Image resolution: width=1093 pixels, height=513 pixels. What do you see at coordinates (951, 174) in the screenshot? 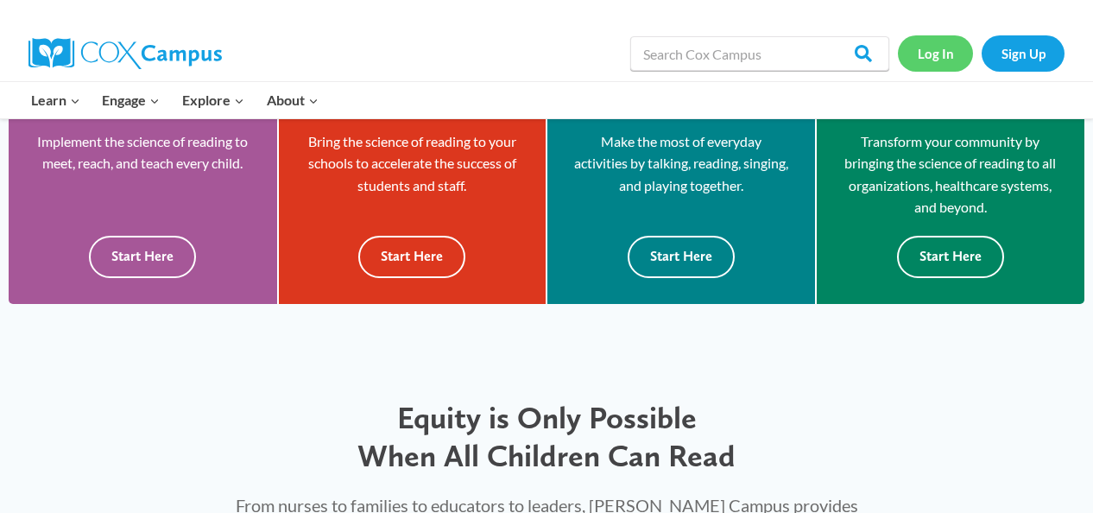
I see `p: Transform your community by bringing the science of reading to all organizations, healthcare syst...` at bounding box center [951, 174].